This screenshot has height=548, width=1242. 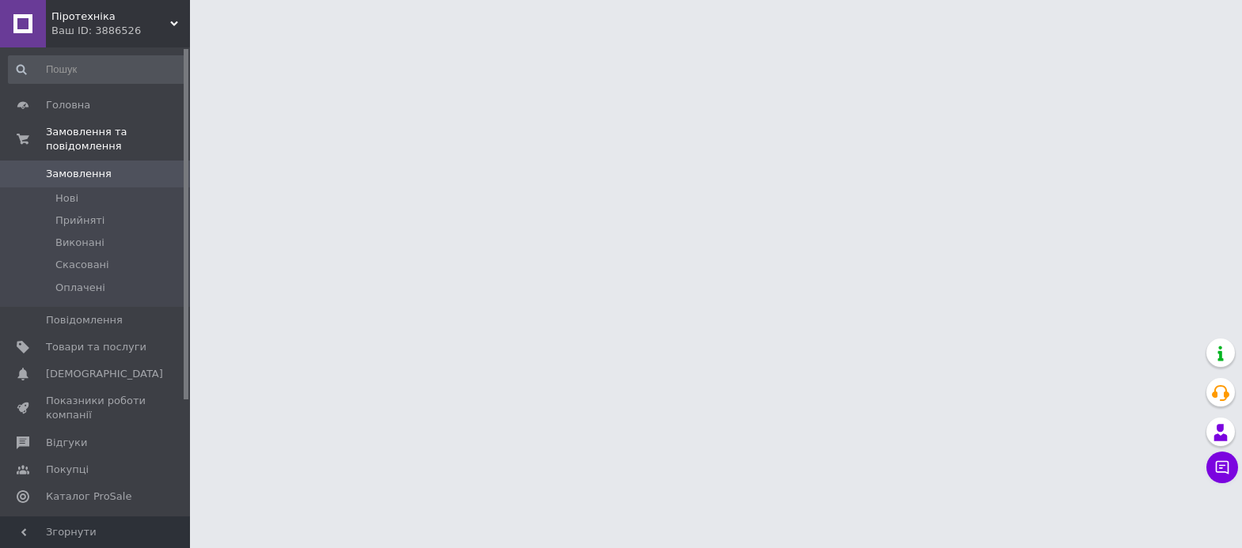 I want to click on span: Замовлення, so click(x=78, y=174).